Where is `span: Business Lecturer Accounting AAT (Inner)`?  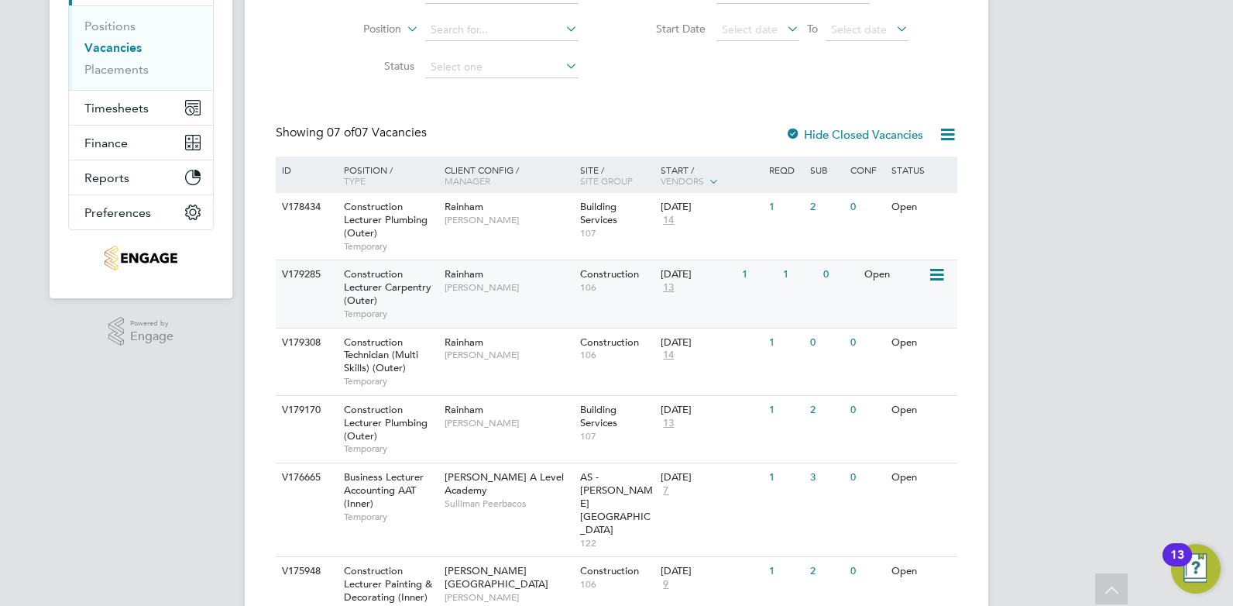
span: Business Lecturer Accounting AAT (Inner) is located at coordinates (383, 489).